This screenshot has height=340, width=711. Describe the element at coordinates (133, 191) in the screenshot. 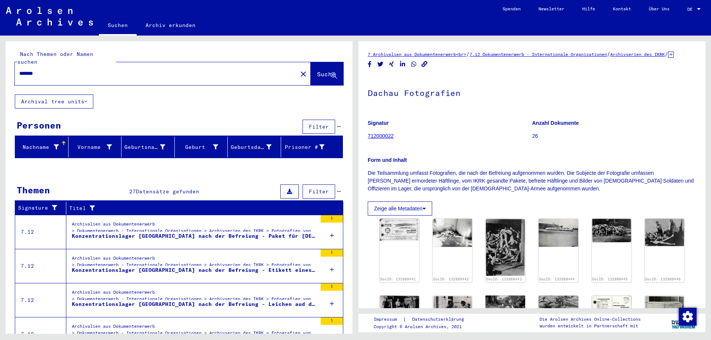

I see `span: 27` at that location.